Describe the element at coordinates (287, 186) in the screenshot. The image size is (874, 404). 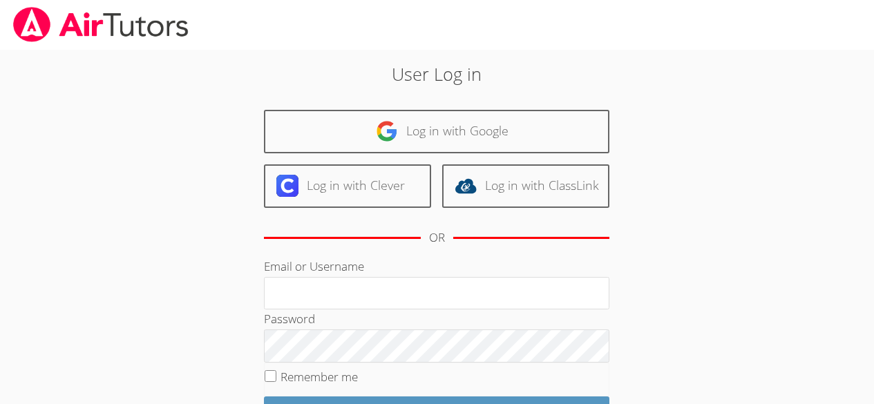
I see `img: clever-logo-6eab21bc6e7a338710f1a6ff85c0baf02591cd810cc4098c63d3a4b26e2feb20.svg` at that location.